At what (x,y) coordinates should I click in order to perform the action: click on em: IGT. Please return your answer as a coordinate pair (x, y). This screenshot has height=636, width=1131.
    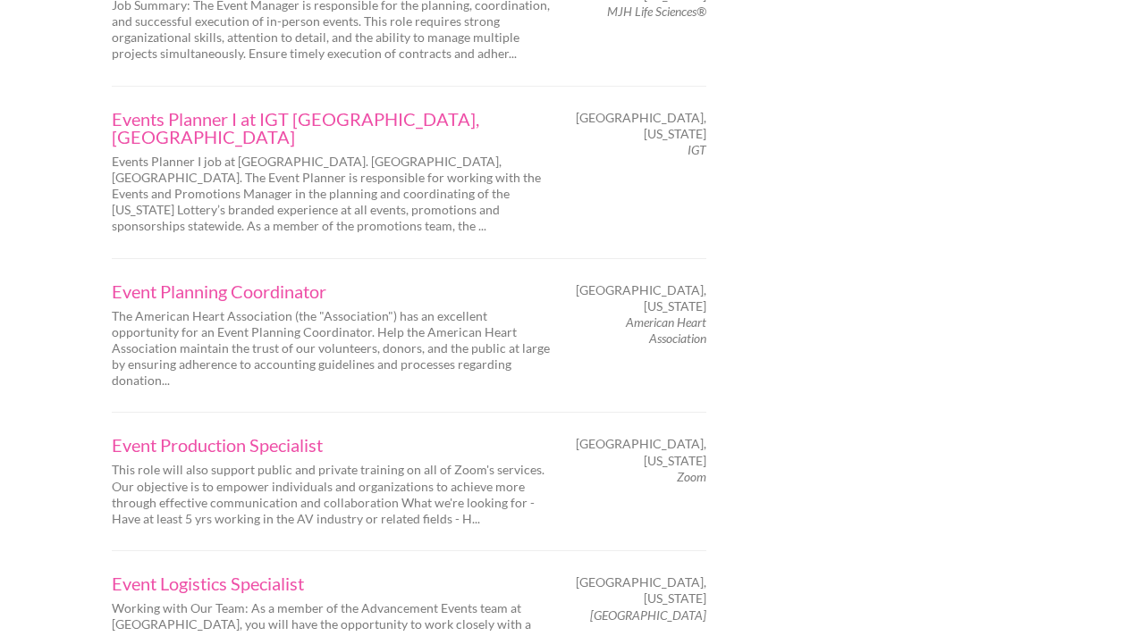
    Looking at the image, I should click on (696, 149).